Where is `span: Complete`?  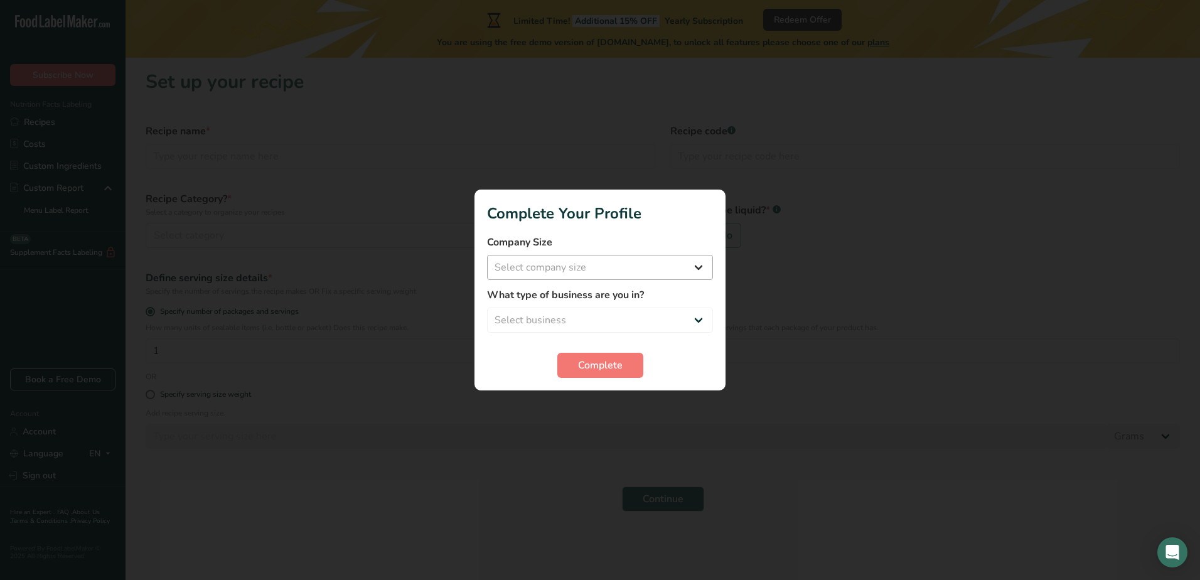
span: Complete is located at coordinates (600, 365).